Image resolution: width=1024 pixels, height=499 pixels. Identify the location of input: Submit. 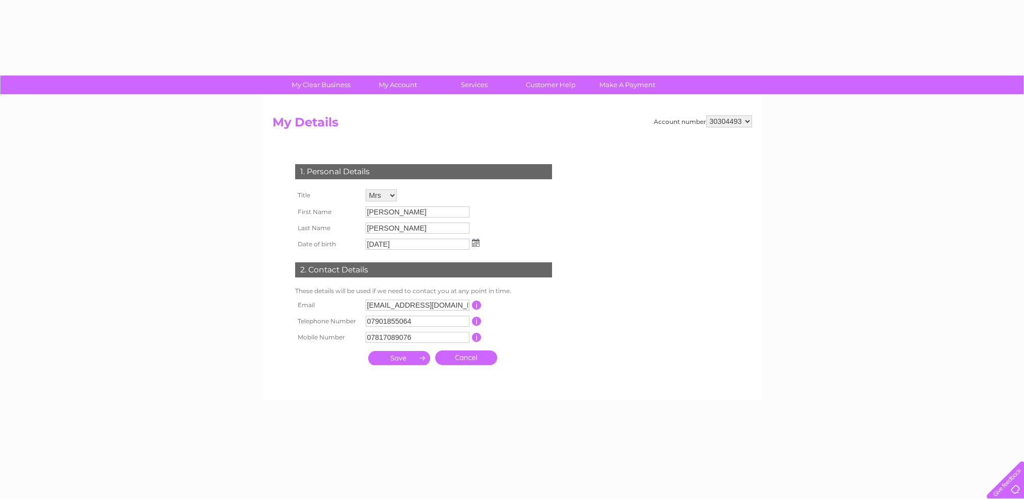
(399, 358).